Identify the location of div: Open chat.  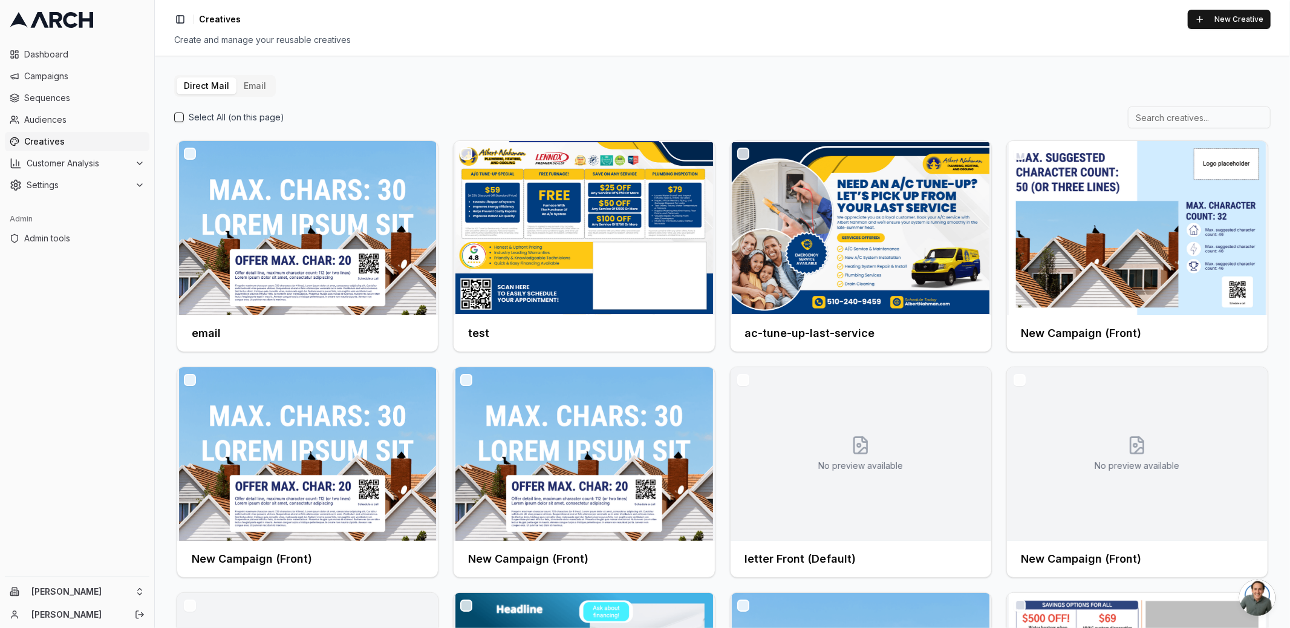
(1257, 597).